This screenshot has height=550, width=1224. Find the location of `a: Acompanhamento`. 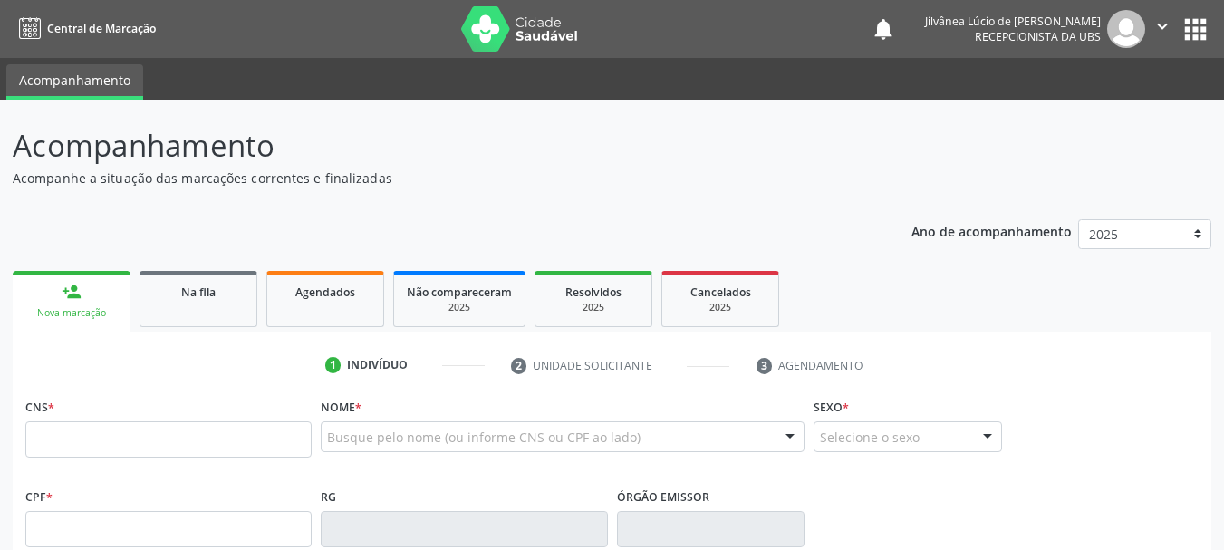

a: Acompanhamento is located at coordinates (74, 82).